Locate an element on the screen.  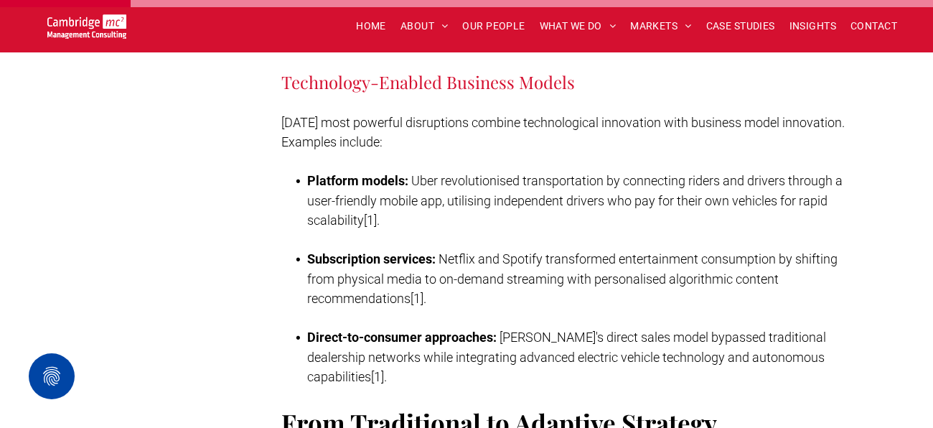
a: CASE STUDIES is located at coordinates (740, 26).